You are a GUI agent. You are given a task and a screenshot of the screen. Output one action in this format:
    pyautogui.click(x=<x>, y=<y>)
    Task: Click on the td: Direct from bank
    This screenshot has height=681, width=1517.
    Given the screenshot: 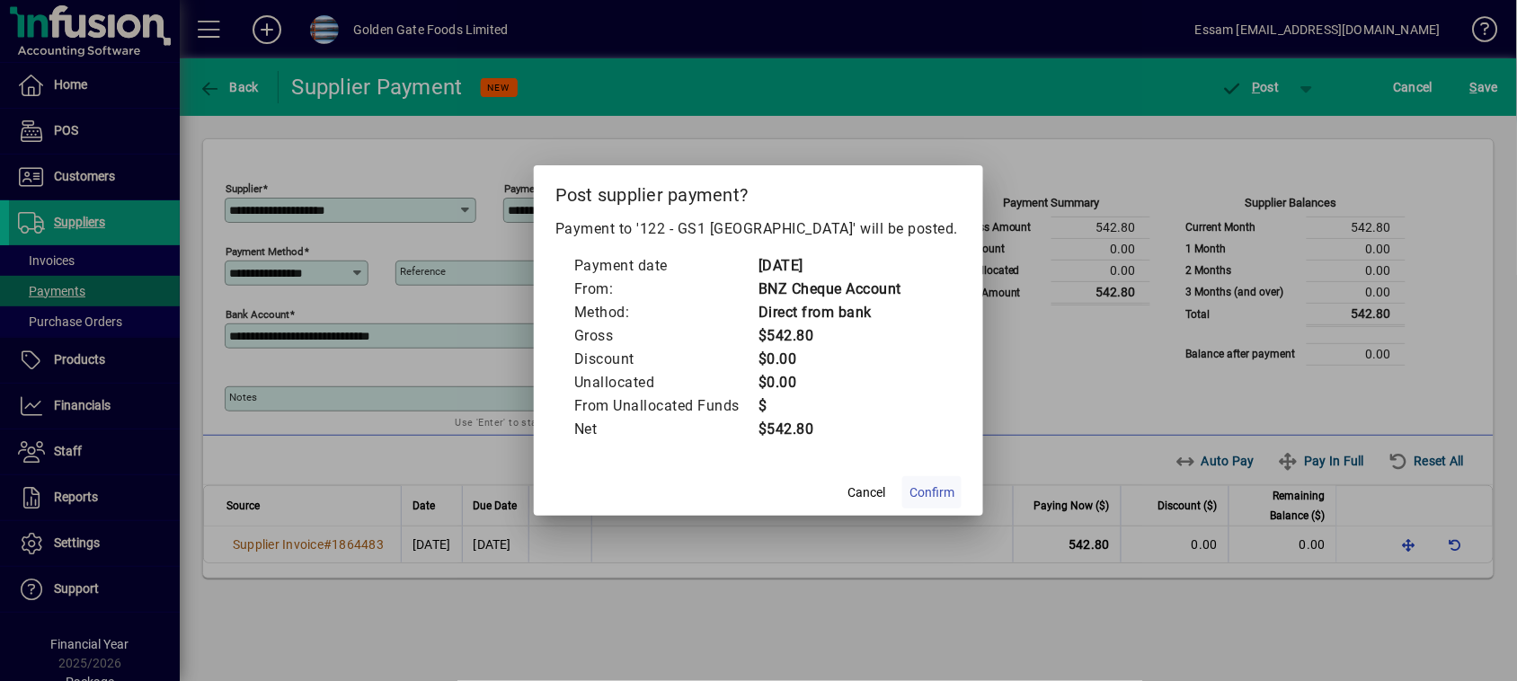 What is the action you would take?
    pyautogui.click(x=829, y=313)
    